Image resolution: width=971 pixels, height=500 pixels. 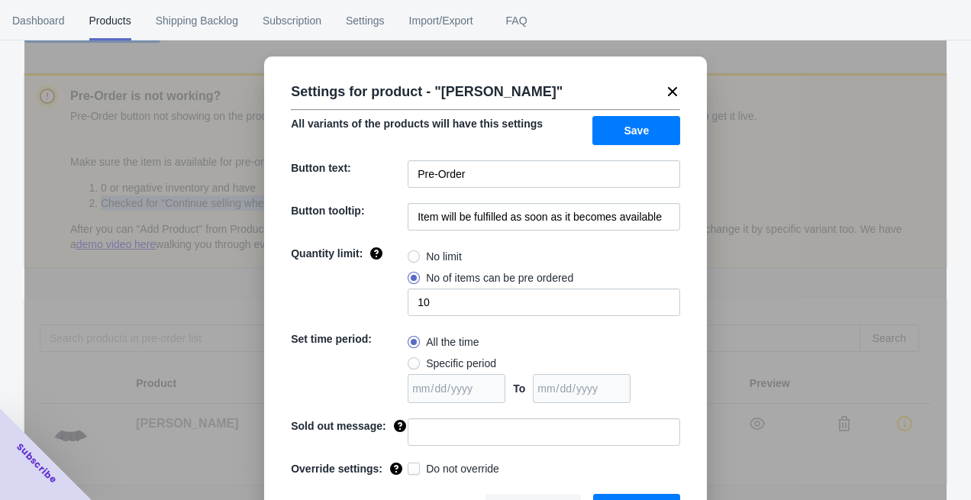 What do you see at coordinates (320, 168) in the screenshot?
I see `span: Button text:` at bounding box center [320, 168].